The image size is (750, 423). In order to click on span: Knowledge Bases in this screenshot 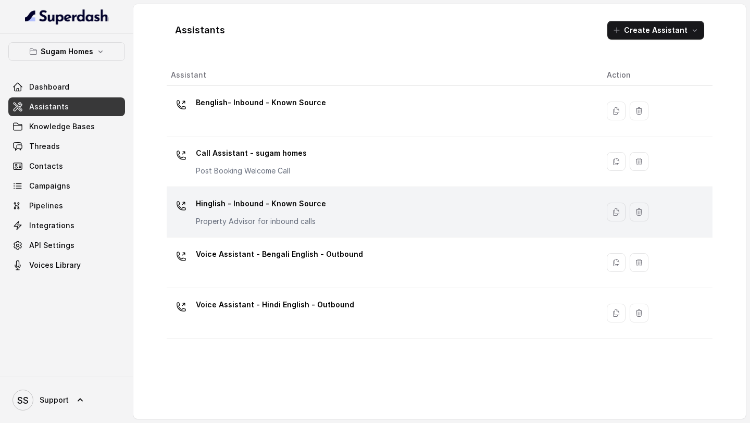, I will do `click(62, 126)`.